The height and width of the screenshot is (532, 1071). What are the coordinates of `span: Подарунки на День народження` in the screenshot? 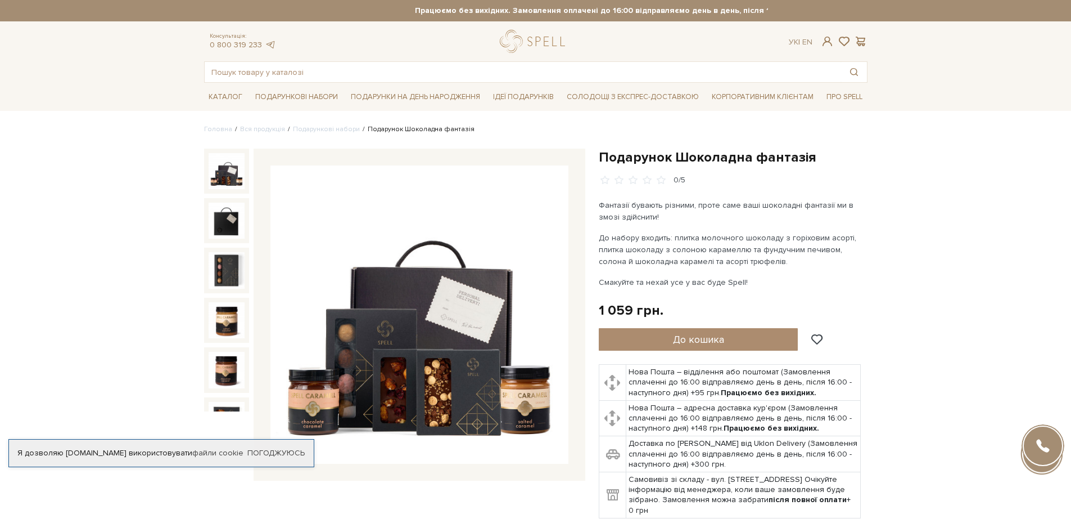 It's located at (416, 97).